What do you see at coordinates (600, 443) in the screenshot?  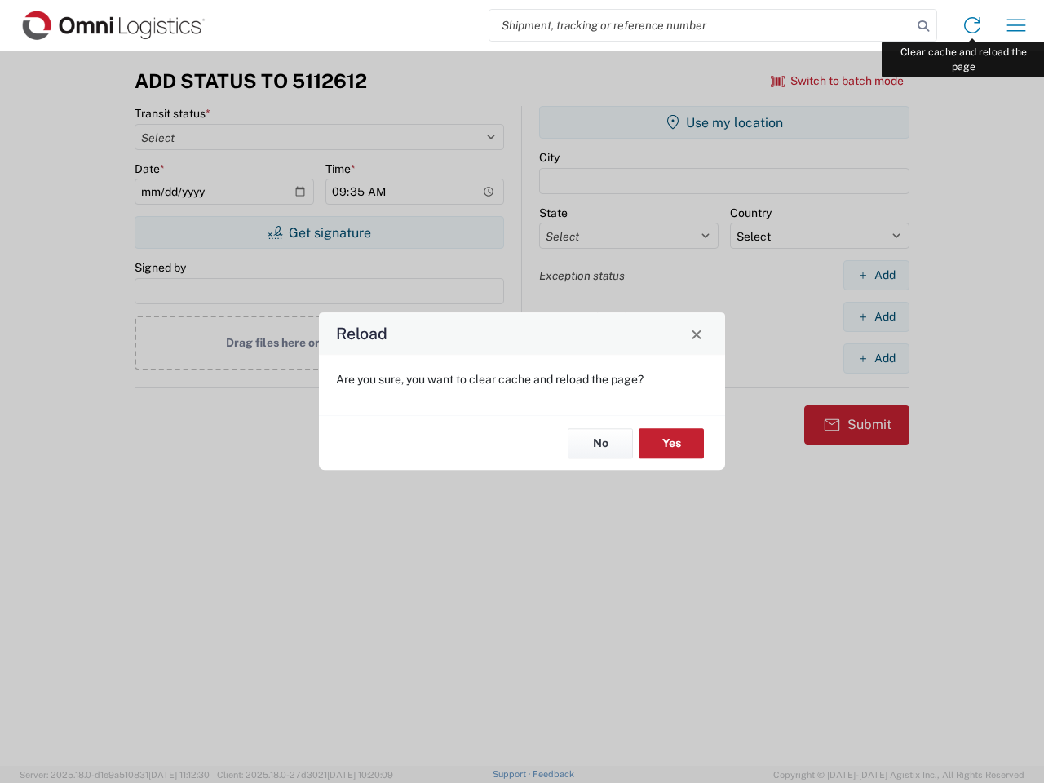 I see `button: No` at bounding box center [600, 443].